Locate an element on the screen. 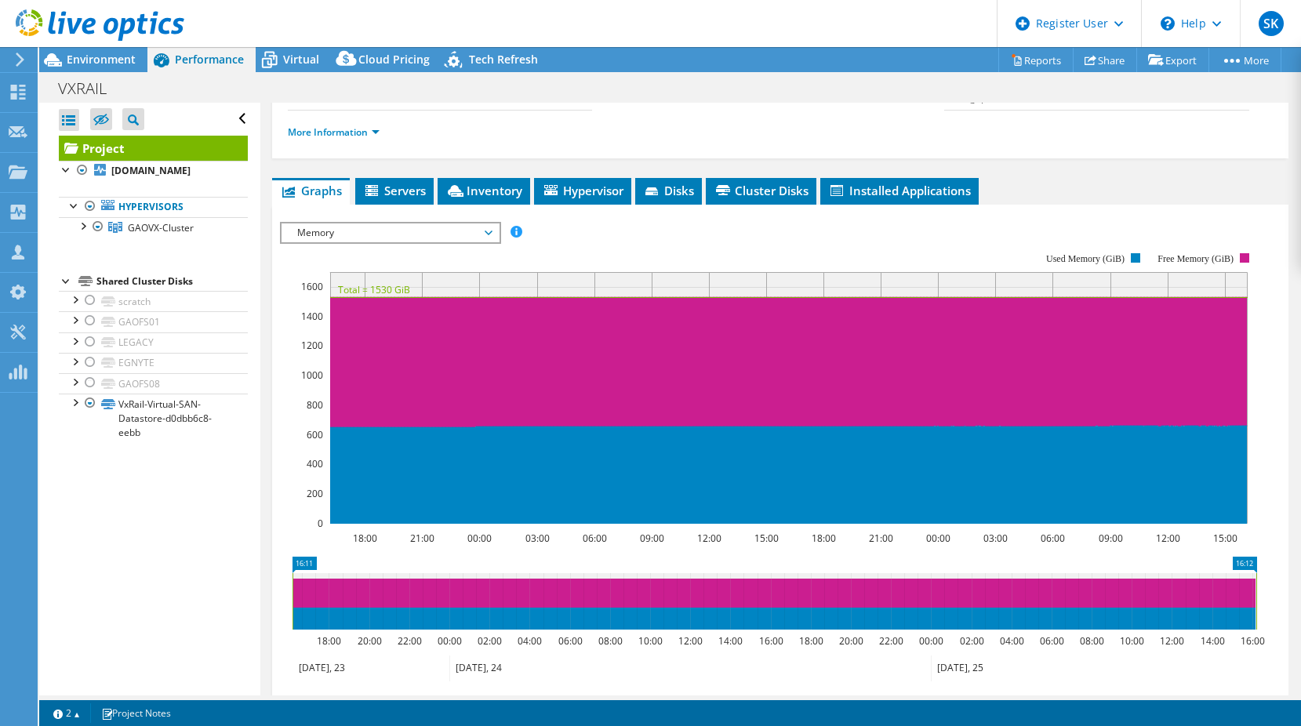 The height and width of the screenshot is (726, 1301). text: 200 is located at coordinates (315, 493).